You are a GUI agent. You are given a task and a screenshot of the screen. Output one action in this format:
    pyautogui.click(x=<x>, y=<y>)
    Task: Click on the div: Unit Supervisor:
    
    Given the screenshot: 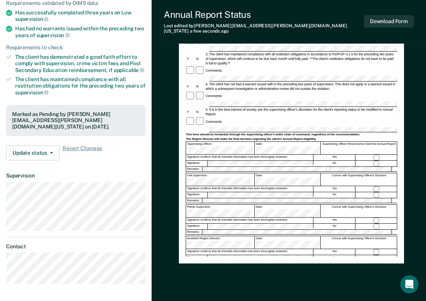 What is the action you would take?
    pyautogui.click(x=220, y=179)
    